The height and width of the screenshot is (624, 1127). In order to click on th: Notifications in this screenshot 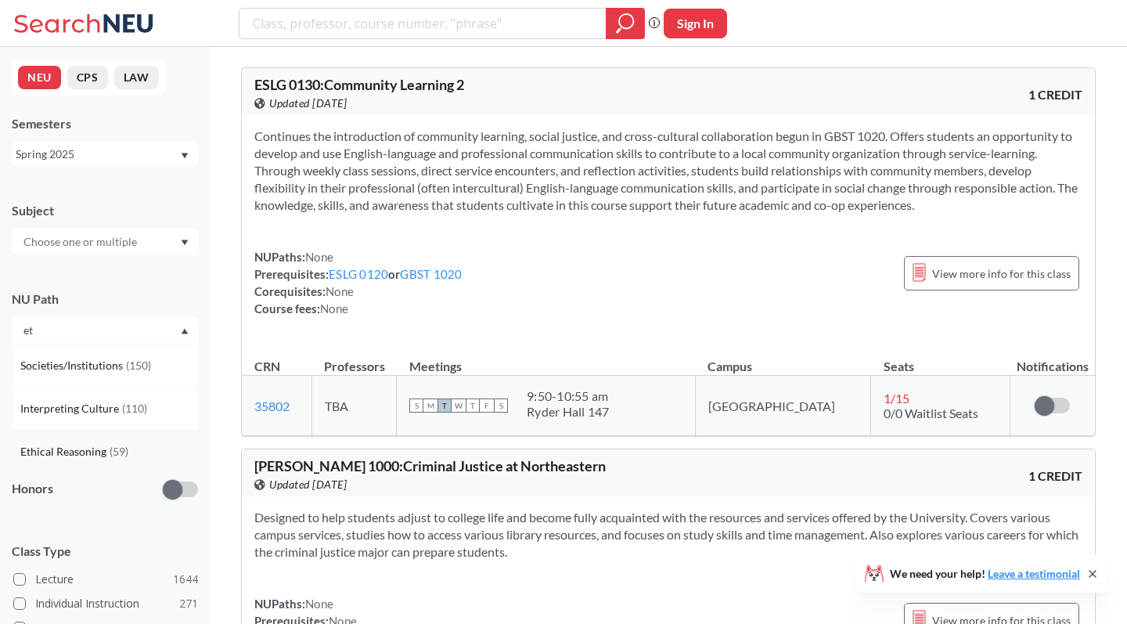, I will do `click(1052, 358)`.